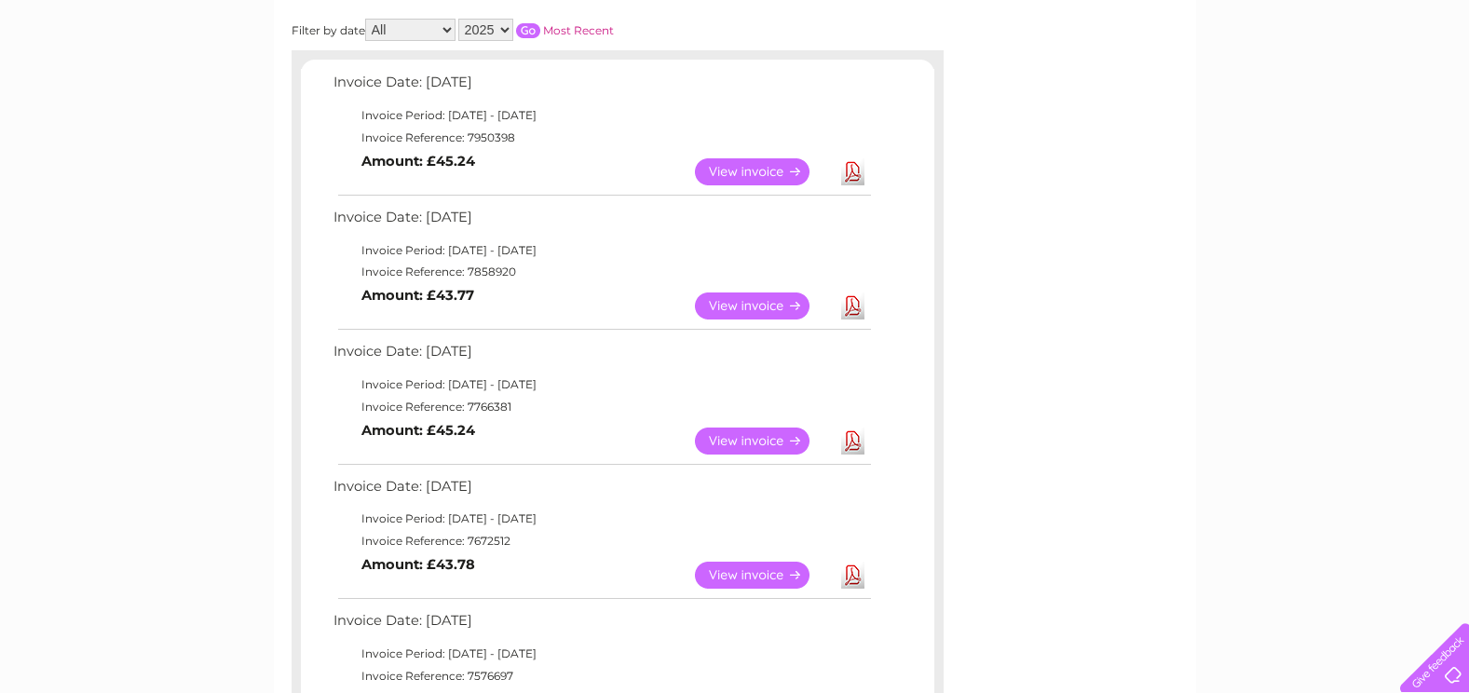 The image size is (1469, 693). Describe the element at coordinates (601, 138) in the screenshot. I see `td: Invoice Reference: 7950398` at that location.